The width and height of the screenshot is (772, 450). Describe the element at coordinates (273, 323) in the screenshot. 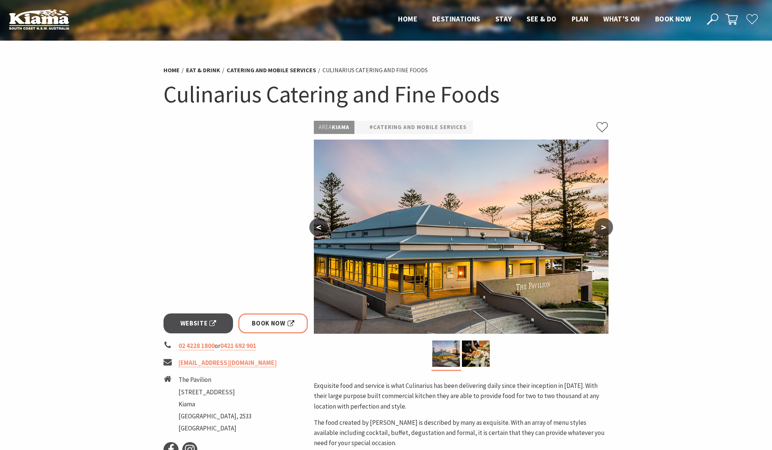

I see `span: Book Now` at that location.